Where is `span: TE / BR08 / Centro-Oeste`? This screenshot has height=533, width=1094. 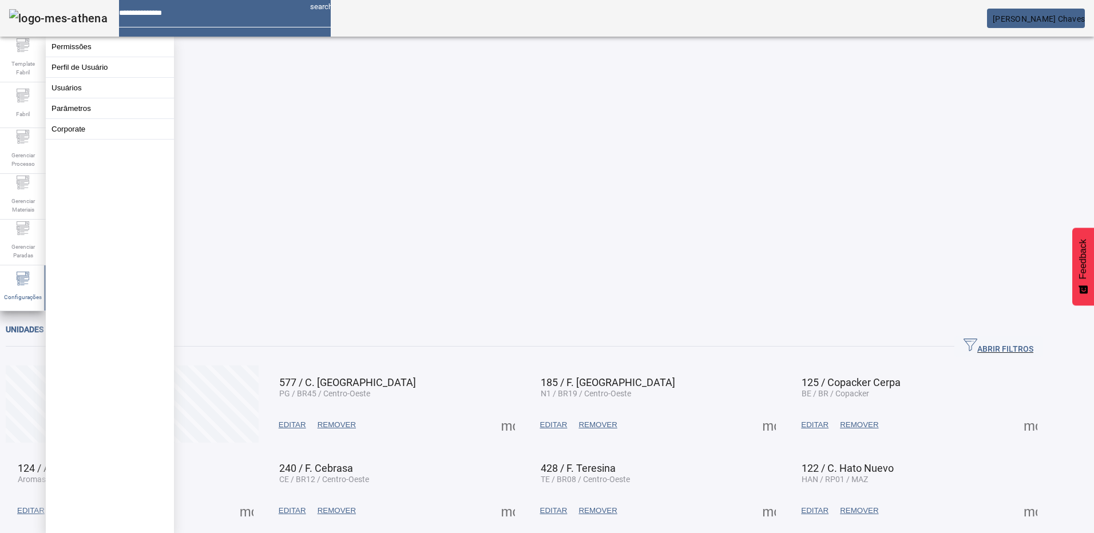
span: TE / BR08 / Centro-Oeste is located at coordinates (585, 479).